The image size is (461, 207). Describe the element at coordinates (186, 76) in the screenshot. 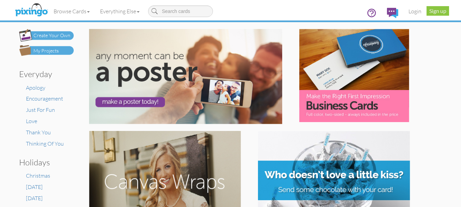

I see `img: personal_poster.jpg` at that location.